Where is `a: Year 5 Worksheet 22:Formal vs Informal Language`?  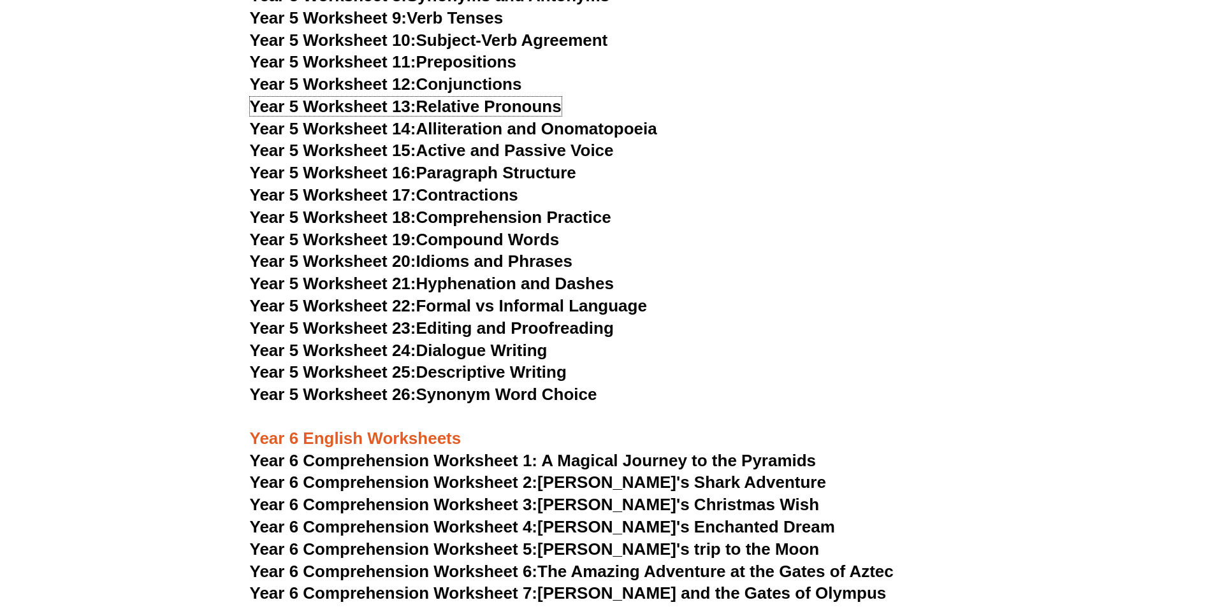
a: Year 5 Worksheet 22:Formal vs Informal Language is located at coordinates (448, 306).